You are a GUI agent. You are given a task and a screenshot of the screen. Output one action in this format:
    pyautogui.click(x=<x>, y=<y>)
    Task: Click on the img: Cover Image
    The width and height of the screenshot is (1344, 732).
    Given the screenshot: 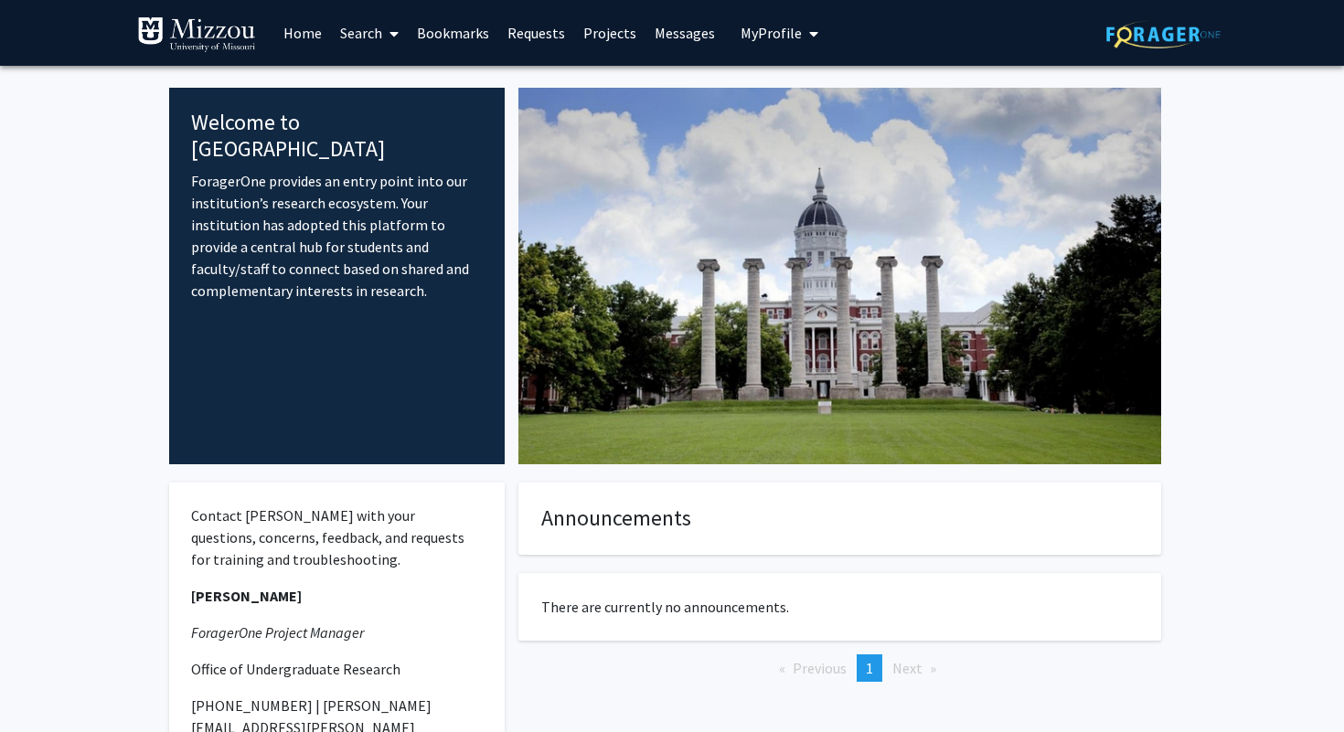 What is the action you would take?
    pyautogui.click(x=839, y=276)
    